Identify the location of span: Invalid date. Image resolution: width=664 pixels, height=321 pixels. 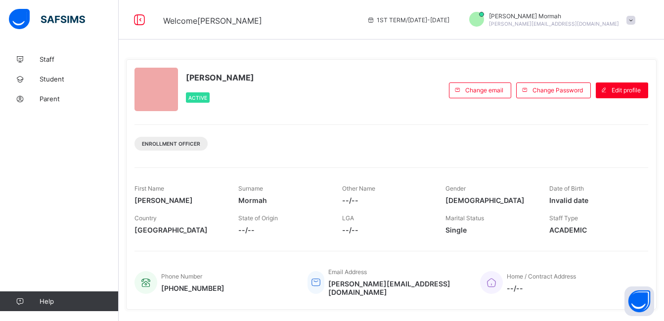
(594, 200).